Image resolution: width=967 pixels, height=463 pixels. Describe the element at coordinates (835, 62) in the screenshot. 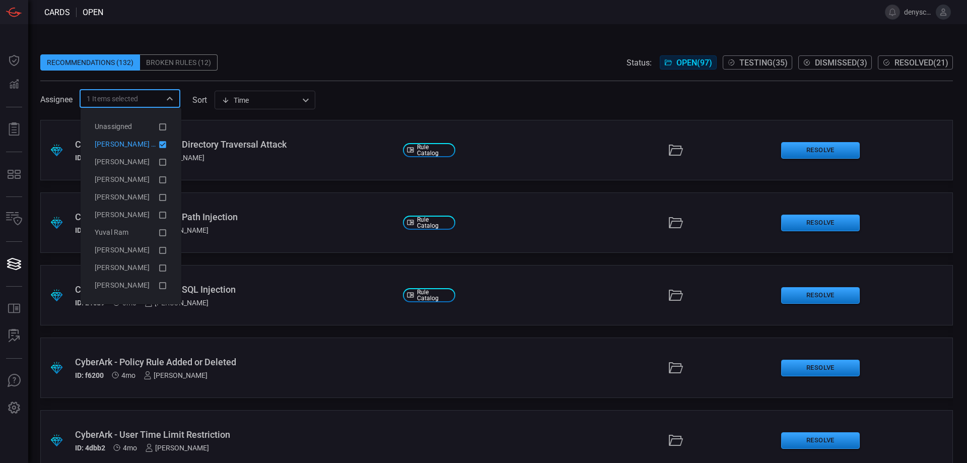

I see `button: Dismissed(3)` at that location.